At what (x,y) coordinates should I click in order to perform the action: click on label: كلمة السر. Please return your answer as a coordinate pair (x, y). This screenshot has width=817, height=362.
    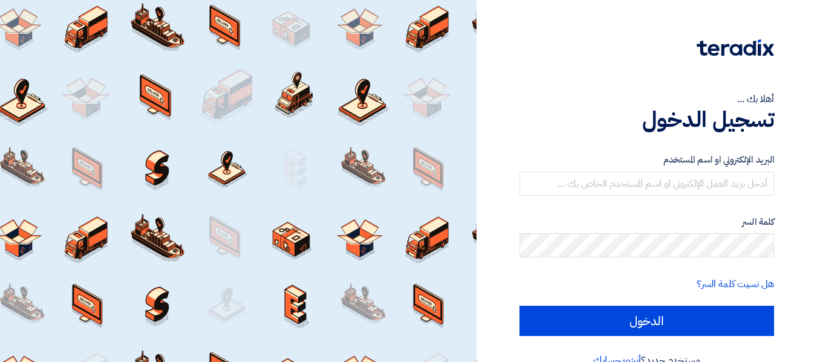
    Looking at the image, I should click on (647, 222).